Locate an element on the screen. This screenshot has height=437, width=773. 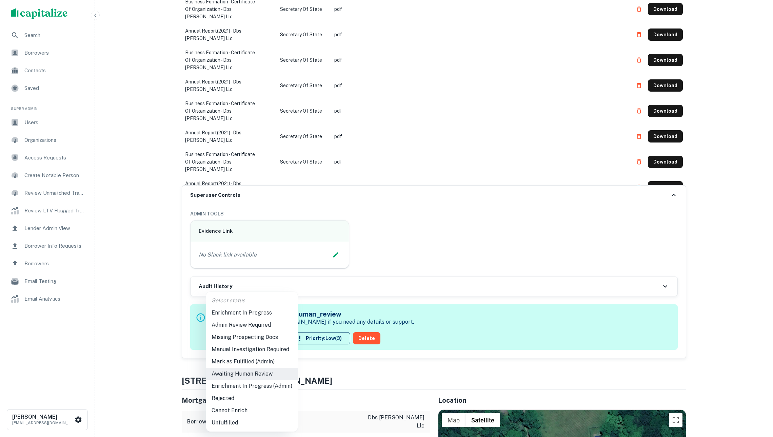
li: Manual Investigation Required is located at coordinates (252, 349).